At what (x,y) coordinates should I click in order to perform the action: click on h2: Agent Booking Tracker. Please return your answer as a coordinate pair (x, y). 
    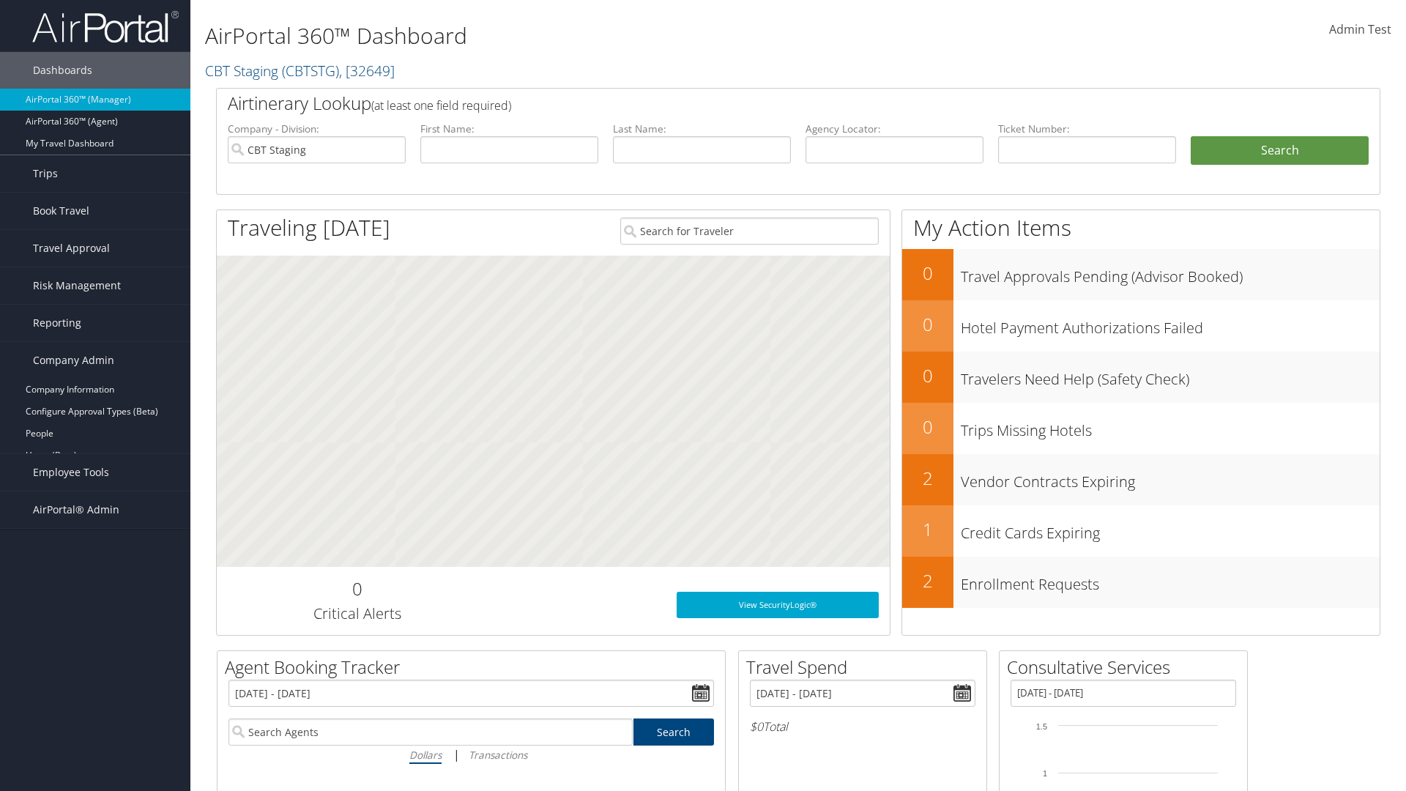
    Looking at the image, I should click on (475, 667).